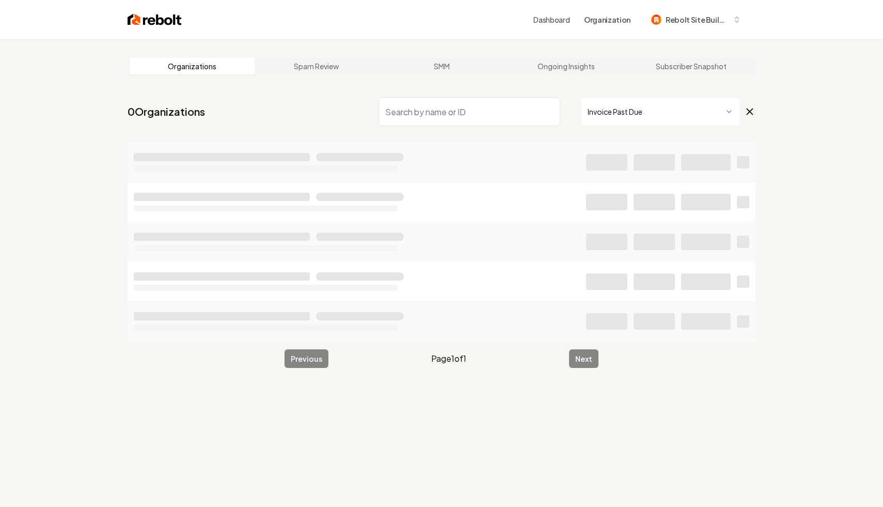 Image resolution: width=883 pixels, height=507 pixels. Describe the element at coordinates (441, 66) in the screenshot. I see `a: SMM` at that location.